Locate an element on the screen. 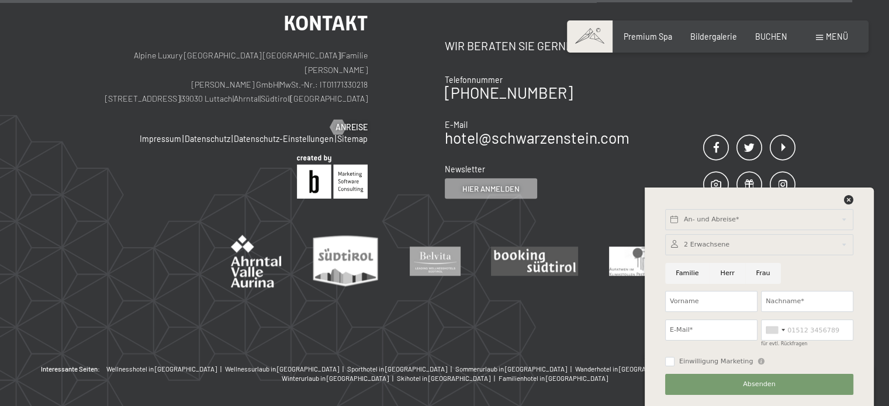 This screenshot has width=889, height=406. span: E-Mail is located at coordinates (456, 124).